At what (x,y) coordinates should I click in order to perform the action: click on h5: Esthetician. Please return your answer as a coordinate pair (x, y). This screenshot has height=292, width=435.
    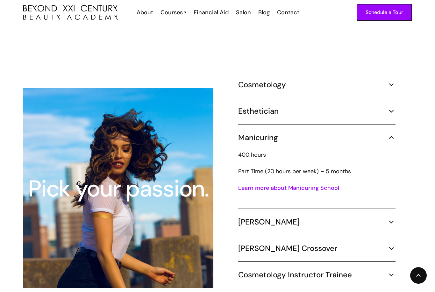
    Looking at the image, I should click on (258, 111).